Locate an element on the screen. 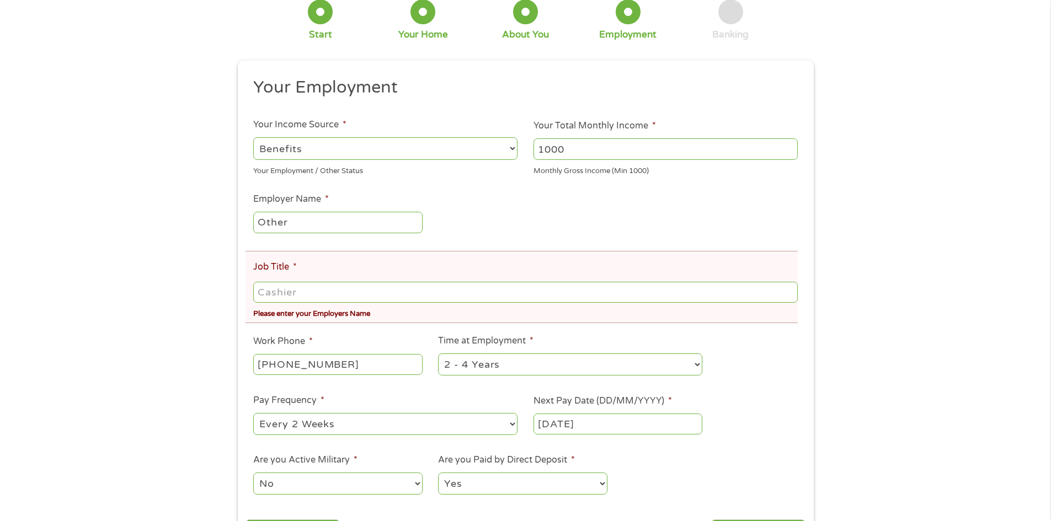  label: Job Title is located at coordinates (275, 267).